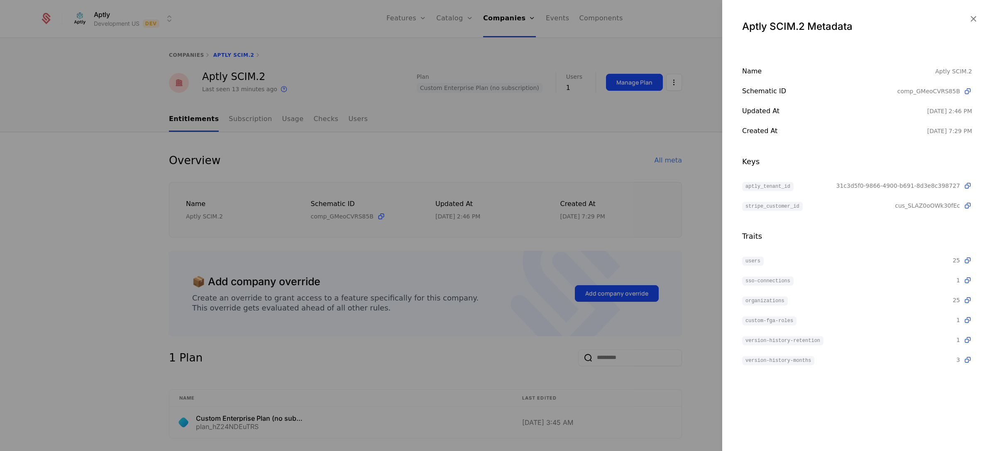 This screenshot has width=992, height=451. What do you see at coordinates (753, 261) in the screenshot?
I see `span: users` at bounding box center [753, 261].